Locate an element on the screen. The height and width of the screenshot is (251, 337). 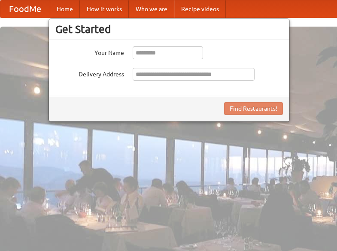
label: Your Name is located at coordinates (90, 52).